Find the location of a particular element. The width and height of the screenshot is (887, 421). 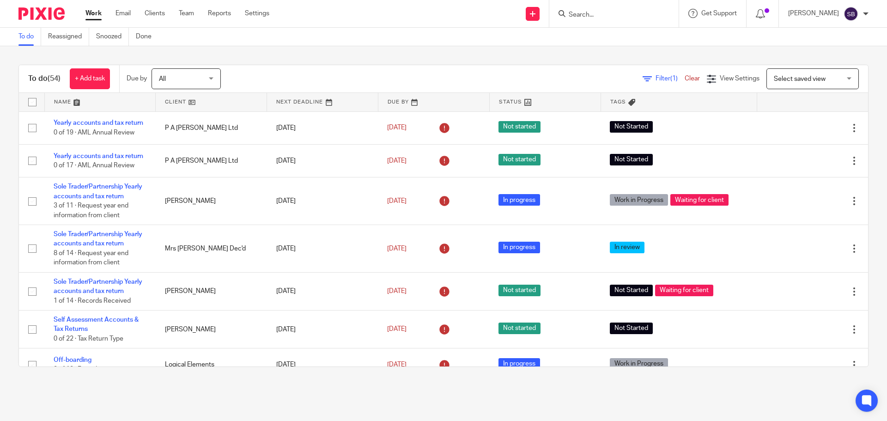

span: 0 of 17 · AML Annual Review is located at coordinates (94, 165).